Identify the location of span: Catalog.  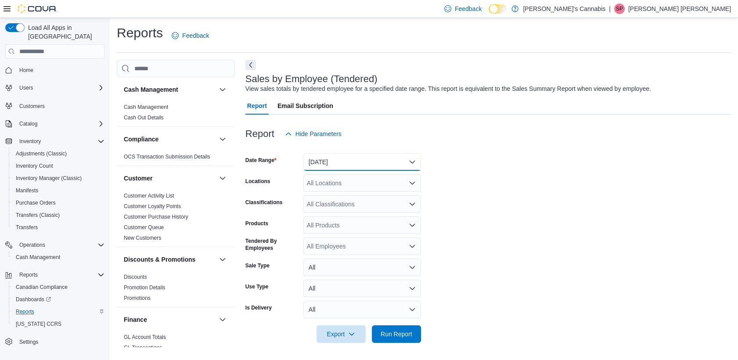
(60, 124).